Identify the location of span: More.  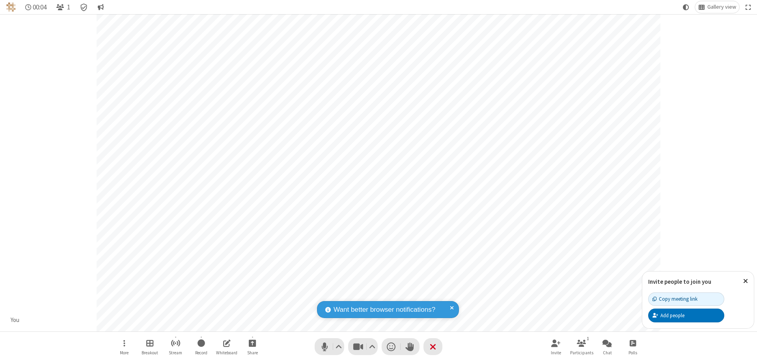
(124, 353).